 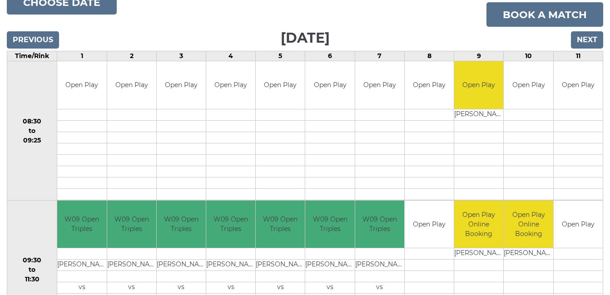 What do you see at coordinates (280, 56) in the screenshot?
I see `td: 5` at bounding box center [280, 56].